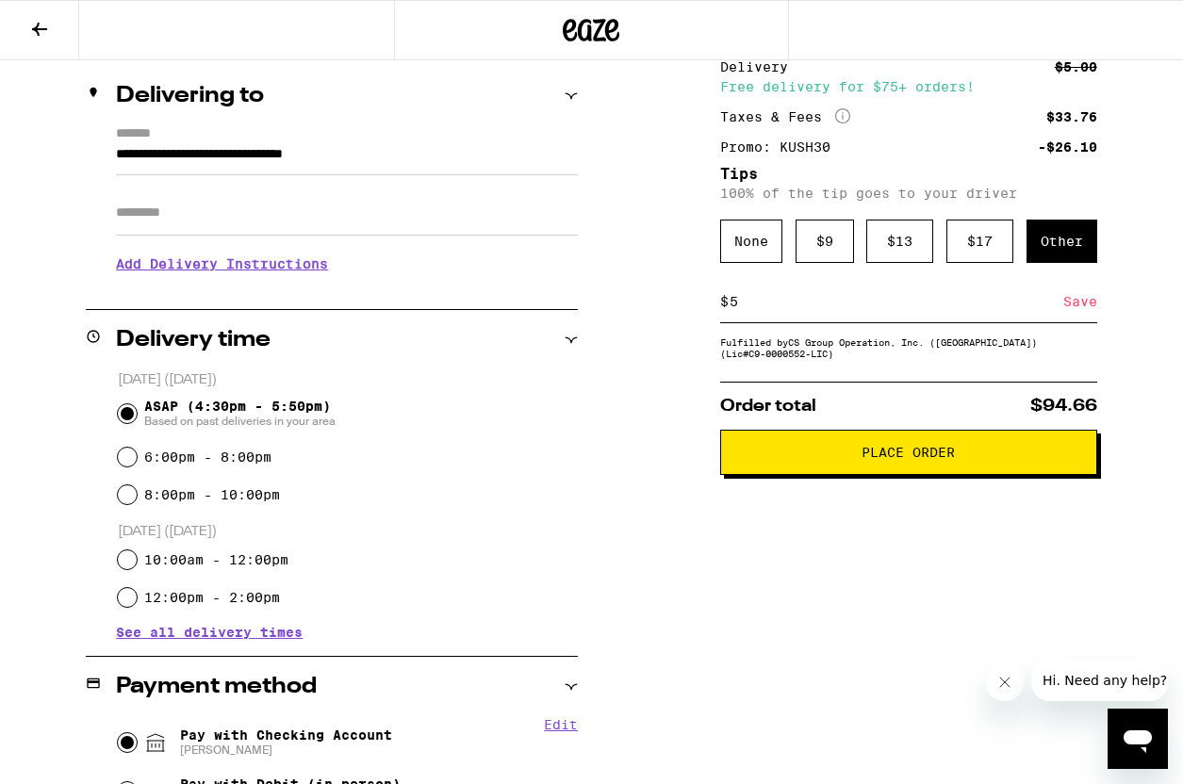 The height and width of the screenshot is (784, 1183). I want to click on label: 8:00pm - 10:00pm, so click(212, 495).